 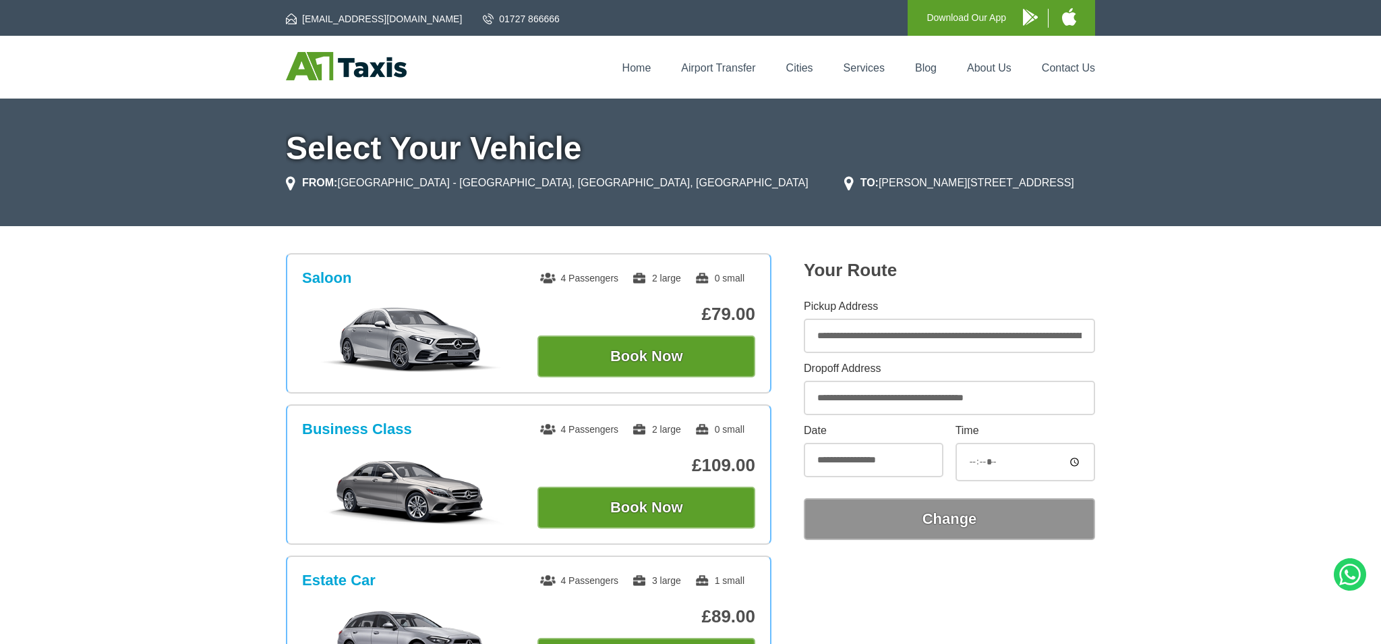 What do you see at coordinates (326, 278) in the screenshot?
I see `h3: Saloon` at bounding box center [326, 278].